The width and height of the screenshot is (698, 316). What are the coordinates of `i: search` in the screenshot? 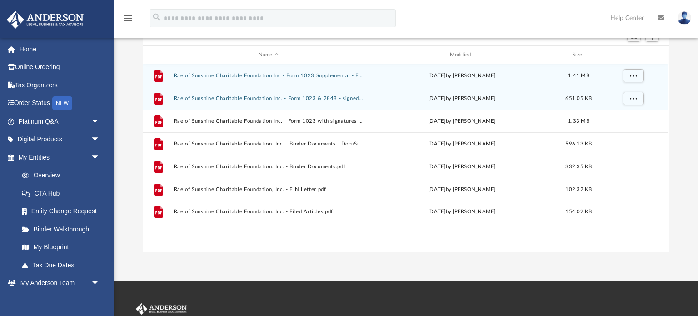 It's located at (157, 17).